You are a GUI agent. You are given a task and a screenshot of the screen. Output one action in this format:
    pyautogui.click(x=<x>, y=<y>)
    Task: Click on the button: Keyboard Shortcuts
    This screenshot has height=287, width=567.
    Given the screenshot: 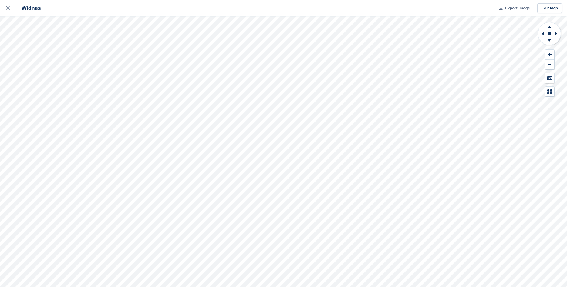 What is the action you would take?
    pyautogui.click(x=550, y=78)
    